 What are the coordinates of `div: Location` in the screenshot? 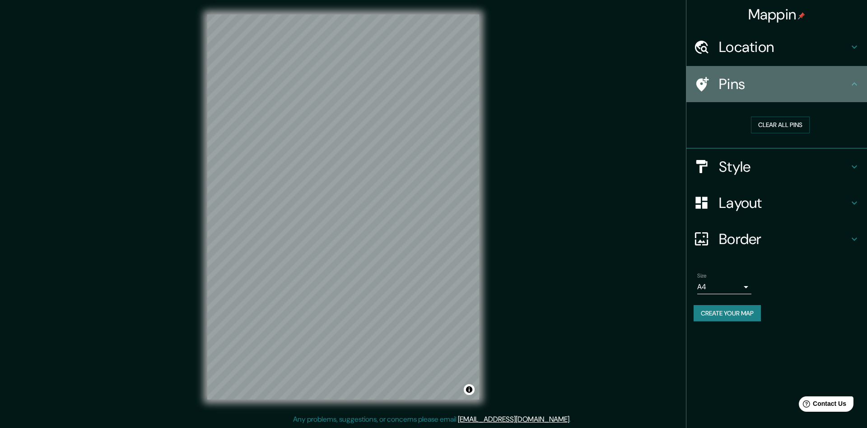 It's located at (777, 47).